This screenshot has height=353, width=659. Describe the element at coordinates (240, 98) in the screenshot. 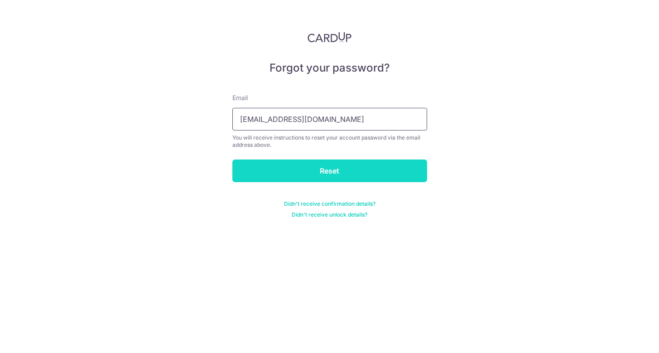

I see `label: Email` at that location.